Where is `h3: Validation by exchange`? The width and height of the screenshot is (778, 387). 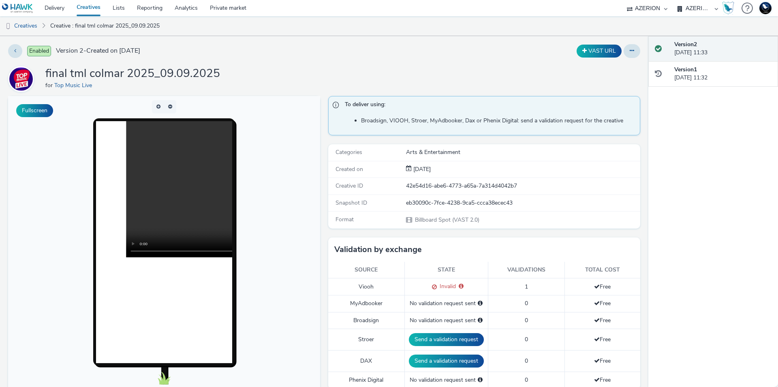
h3: Validation by exchange is located at coordinates (378, 249).